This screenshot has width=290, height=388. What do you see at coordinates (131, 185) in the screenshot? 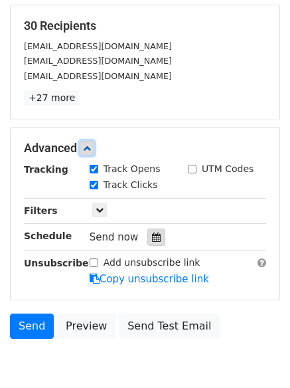
I see `label: Track Clicks` at bounding box center [131, 185].